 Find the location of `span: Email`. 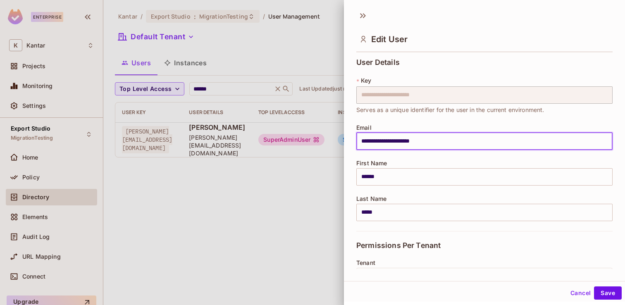

span: Email is located at coordinates (364, 128).